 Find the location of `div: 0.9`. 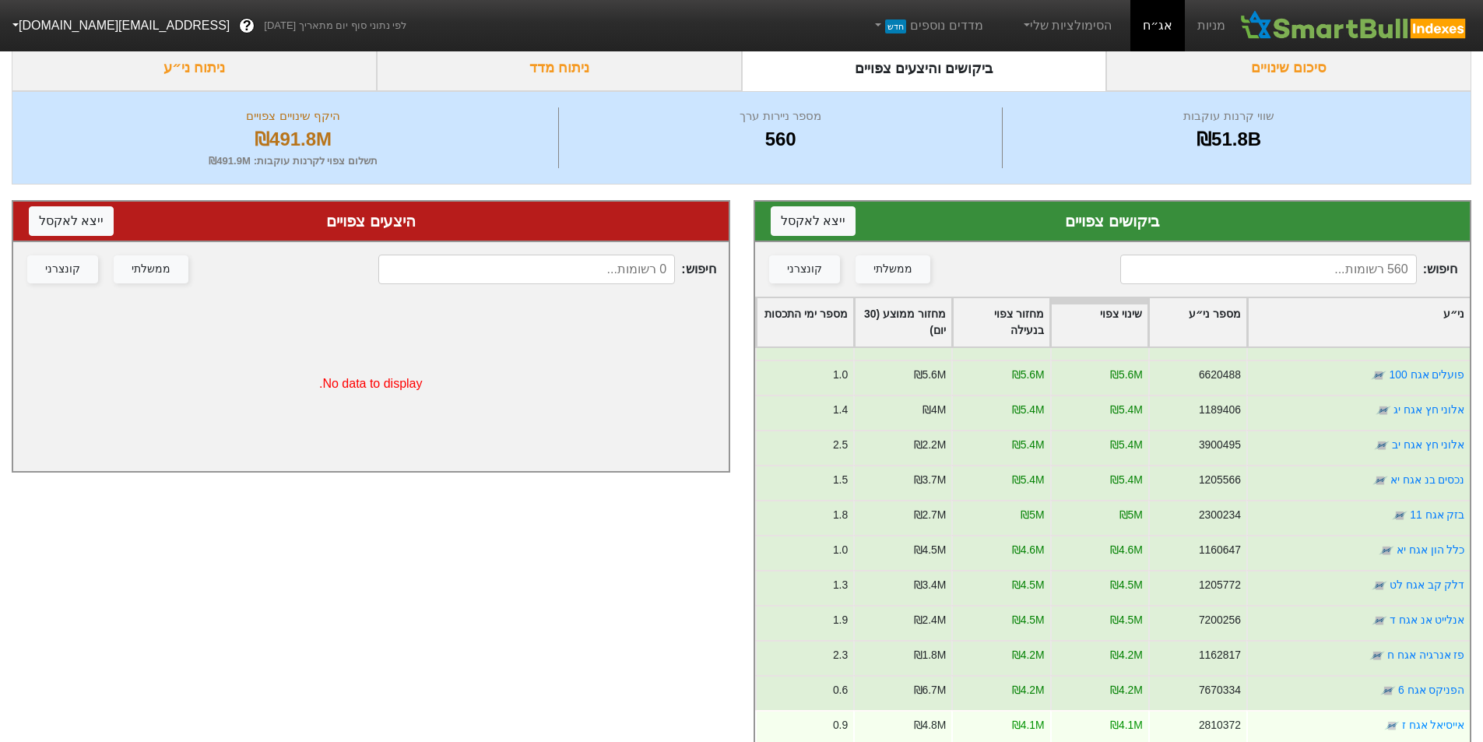

div: 0.9 is located at coordinates (839, 725).